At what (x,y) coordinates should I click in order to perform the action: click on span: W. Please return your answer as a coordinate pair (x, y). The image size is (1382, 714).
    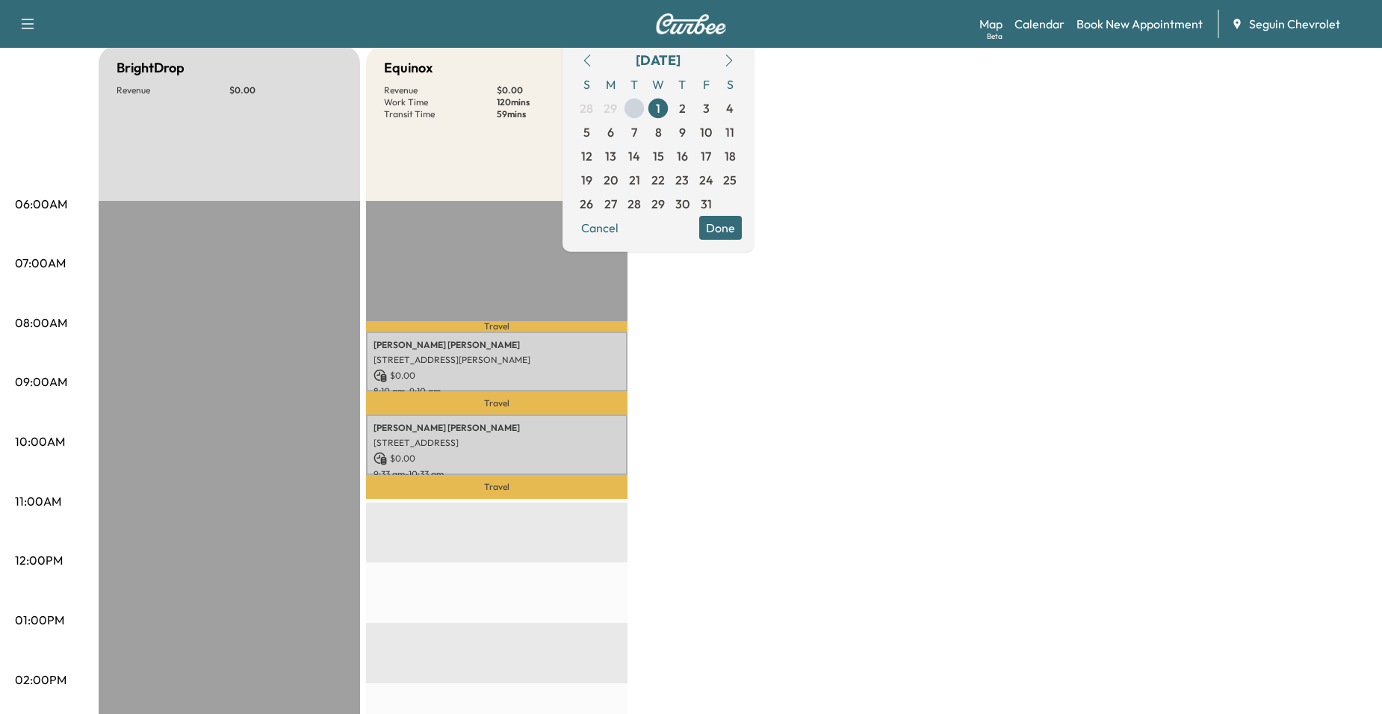
    Looking at the image, I should click on (658, 84).